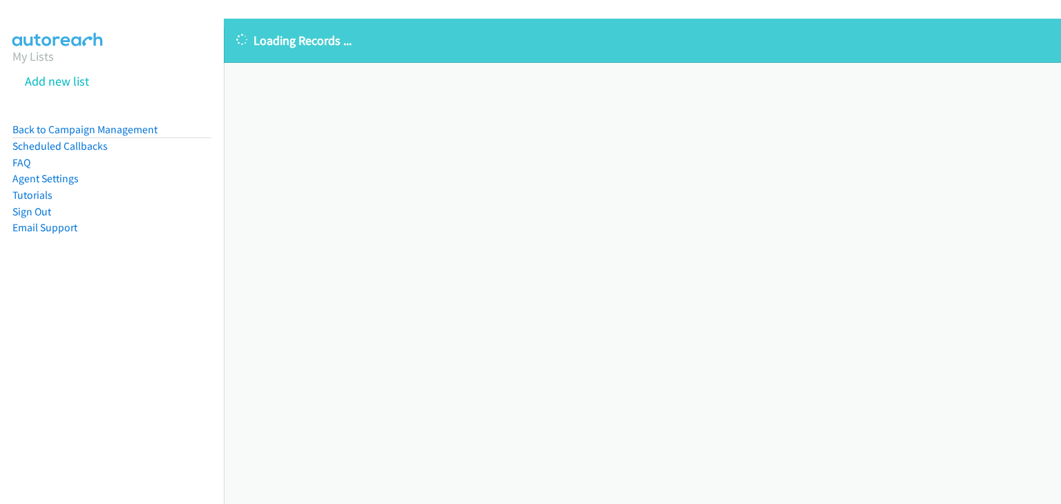 The image size is (1061, 504). Describe the element at coordinates (21, 162) in the screenshot. I see `a: FAQ` at that location.